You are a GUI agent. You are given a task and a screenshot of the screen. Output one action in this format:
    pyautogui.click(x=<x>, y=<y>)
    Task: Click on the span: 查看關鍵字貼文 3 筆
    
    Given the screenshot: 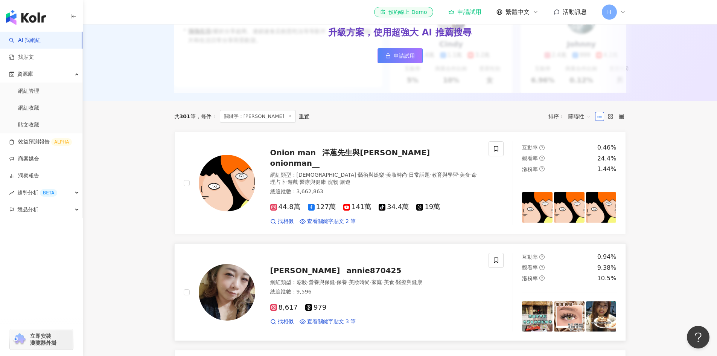 What is the action you would take?
    pyautogui.click(x=331, y=321)
    